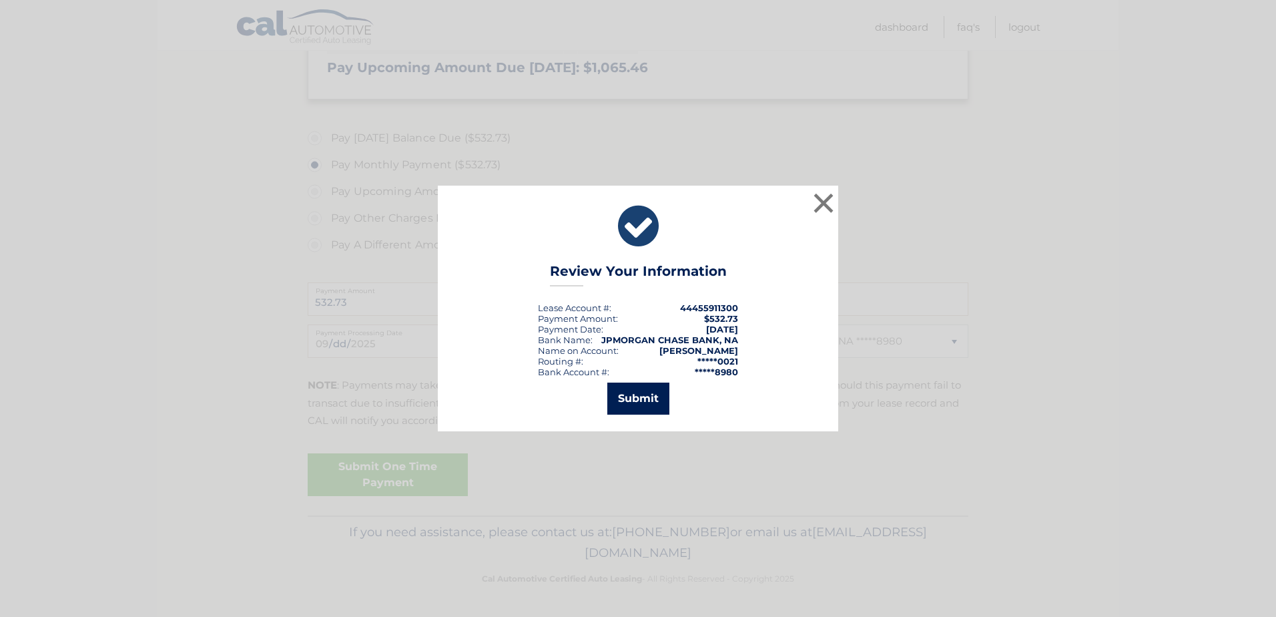 The height and width of the screenshot is (617, 1276). Describe the element at coordinates (573, 372) in the screenshot. I see `div: Bank Account #:` at that location.